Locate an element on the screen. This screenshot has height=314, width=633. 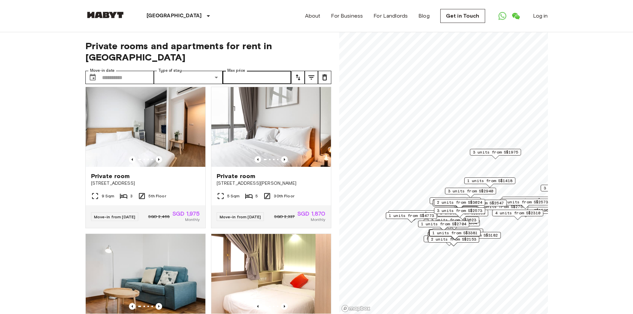
span: 1 units from S$2573 is located at coordinates (525, 202).